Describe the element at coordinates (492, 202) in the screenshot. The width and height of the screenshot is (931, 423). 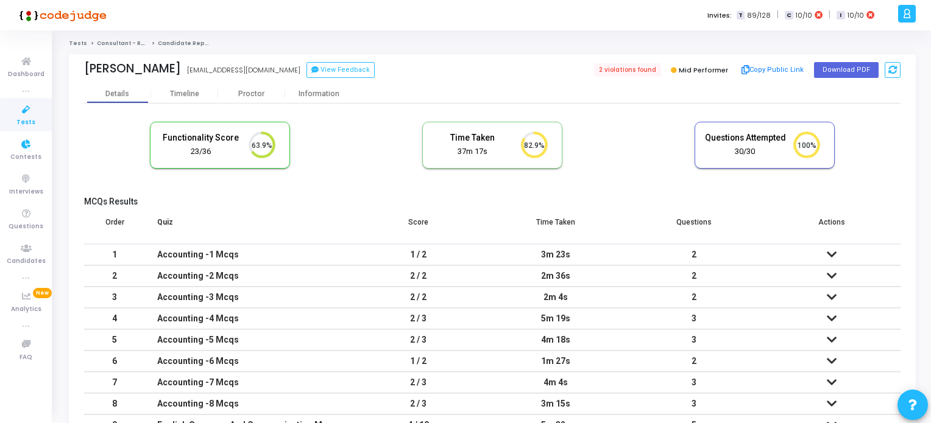
I see `h5: MCQs Results` at that location.